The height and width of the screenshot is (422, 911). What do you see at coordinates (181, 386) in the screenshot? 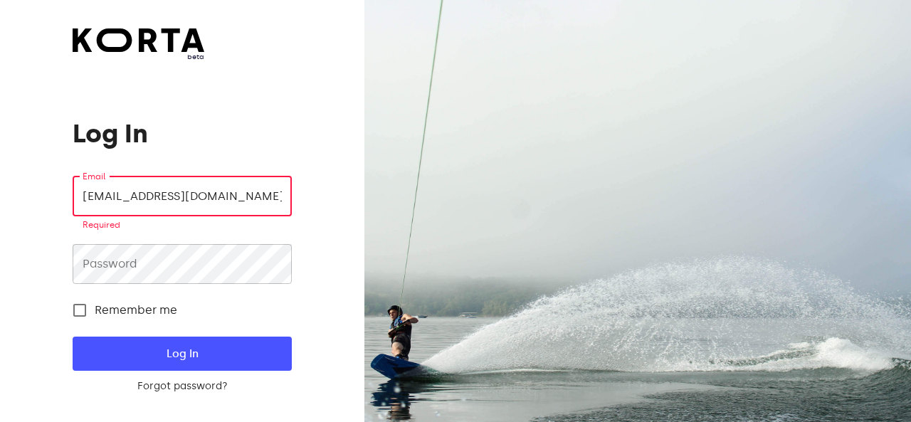
I see `a: Forgot password?` at bounding box center [181, 386].